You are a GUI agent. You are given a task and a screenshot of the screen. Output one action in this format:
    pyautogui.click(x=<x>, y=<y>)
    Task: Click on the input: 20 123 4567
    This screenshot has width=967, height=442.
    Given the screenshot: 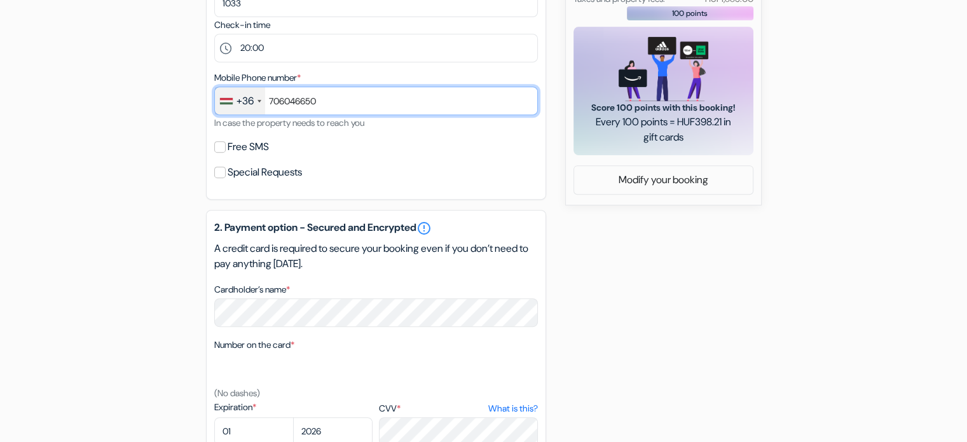 What is the action you would take?
    pyautogui.click(x=376, y=100)
    